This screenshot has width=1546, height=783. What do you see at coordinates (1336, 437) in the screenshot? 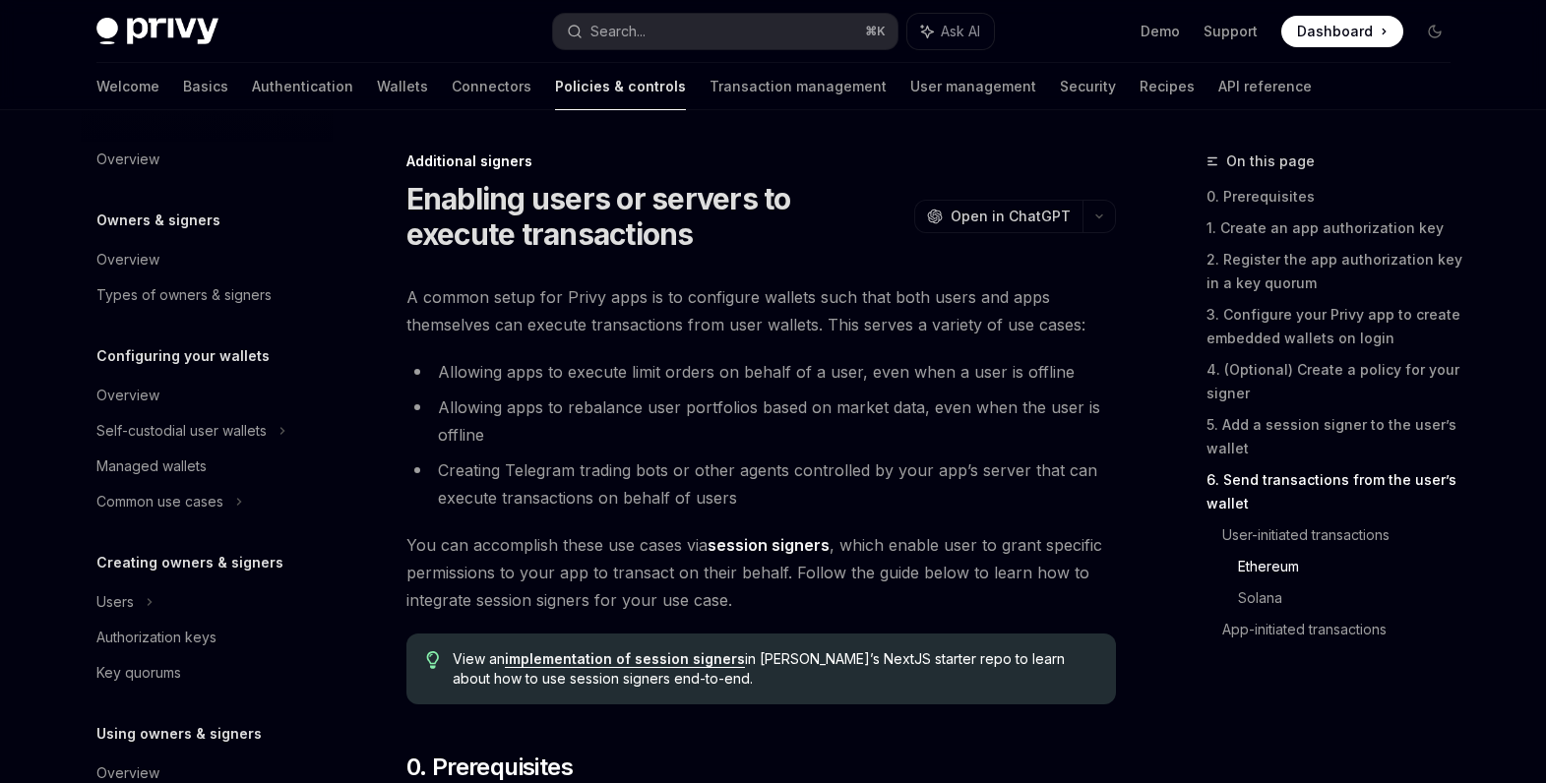
I see `a: 5. Add a session signer to the user’s wallet` at bounding box center [1336, 437].